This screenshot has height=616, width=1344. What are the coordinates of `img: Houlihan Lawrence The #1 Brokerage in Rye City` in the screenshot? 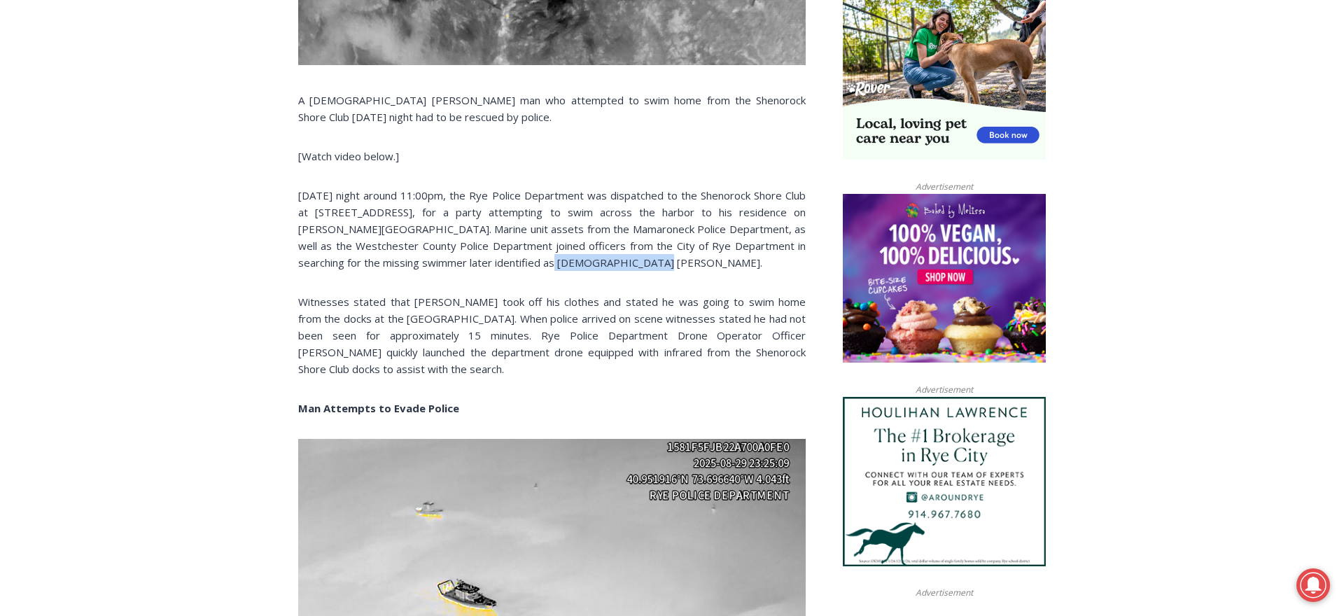 It's located at (944, 482).